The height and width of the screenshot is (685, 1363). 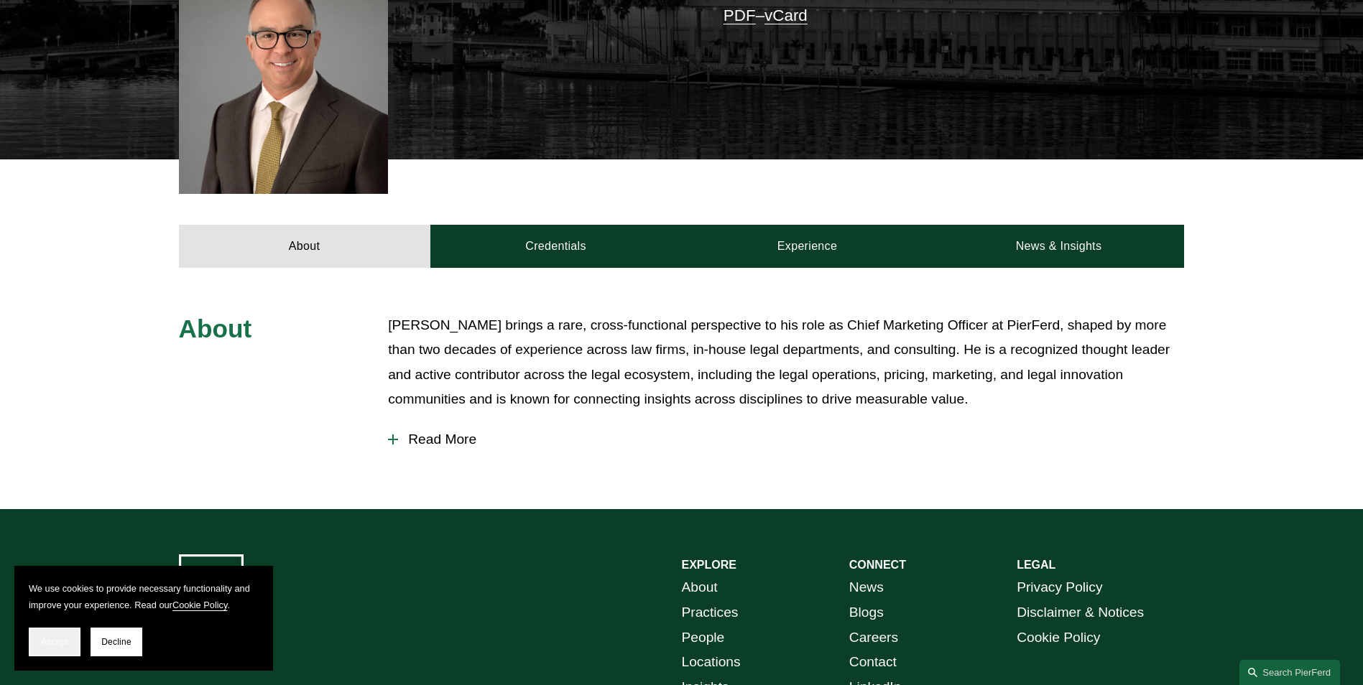 What do you see at coordinates (116, 642) in the screenshot?
I see `button: Decline` at bounding box center [116, 642].